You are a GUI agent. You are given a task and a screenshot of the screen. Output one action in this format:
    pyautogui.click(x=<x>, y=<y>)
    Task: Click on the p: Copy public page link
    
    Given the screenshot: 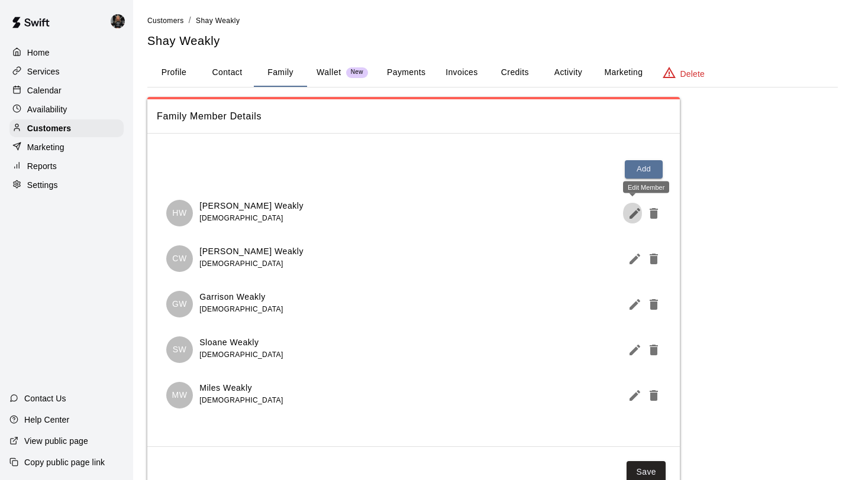 What is the action you would take?
    pyautogui.click(x=64, y=462)
    